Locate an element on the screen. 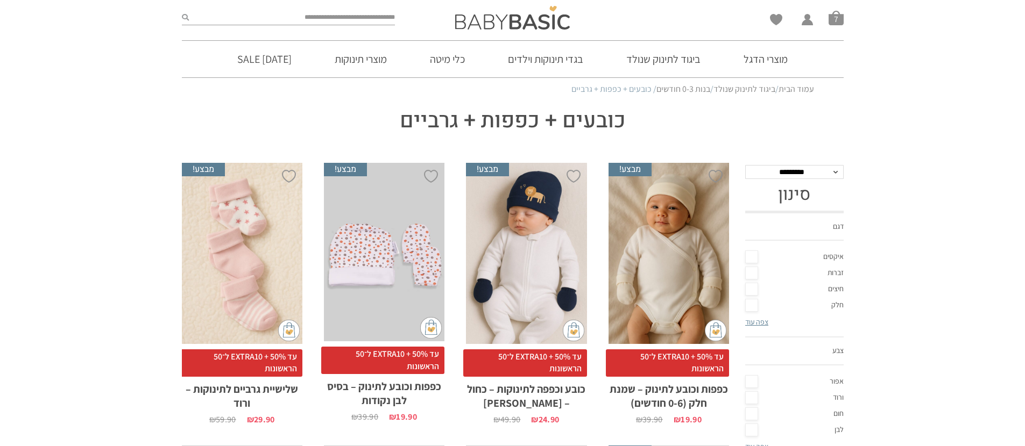 This screenshot has width=1025, height=446. h2: כפפות וכובע לתינוק – שמנת חלק (0-6 חודשים) is located at coordinates (669, 394).